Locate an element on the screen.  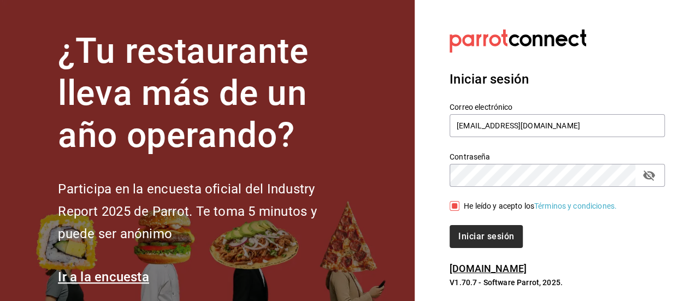
font: Correo electrónico is located at coordinates (480, 107).